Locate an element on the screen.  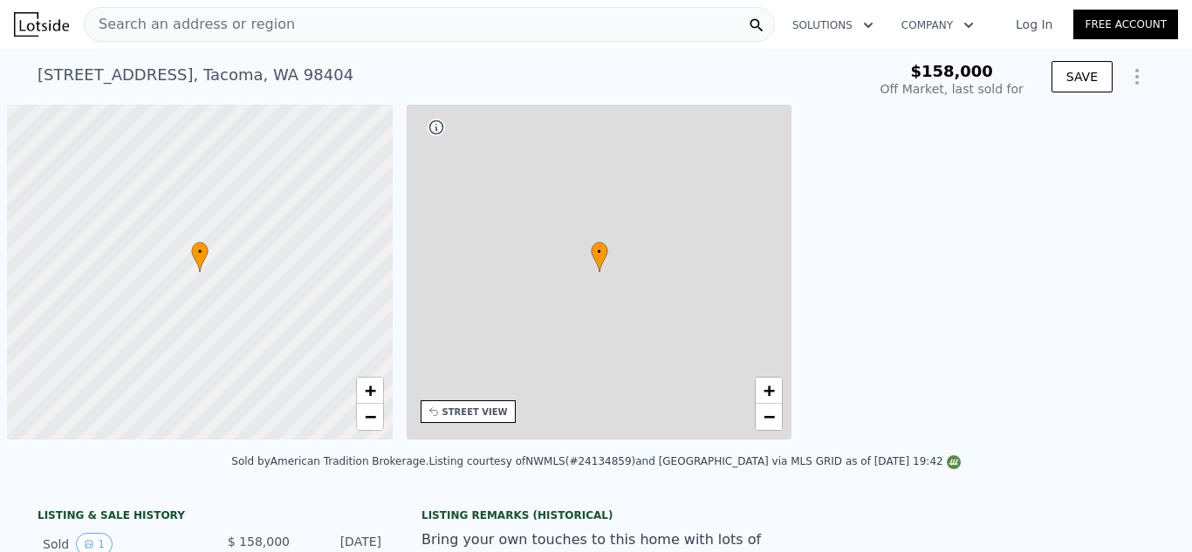
a: Log In is located at coordinates (1034, 24).